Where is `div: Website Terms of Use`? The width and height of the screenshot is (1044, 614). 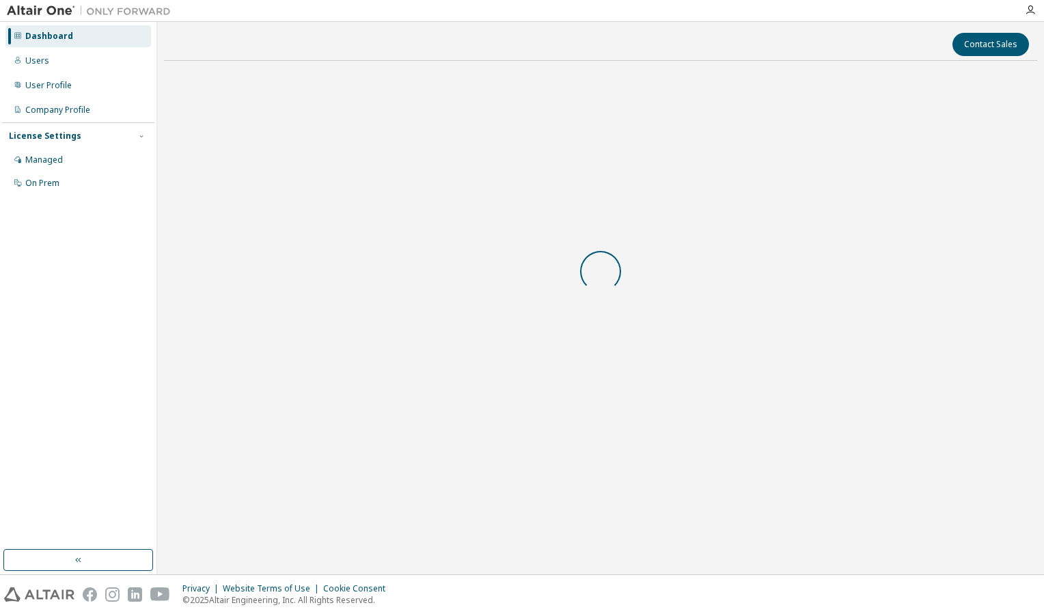
div: Website Terms of Use is located at coordinates (273, 588).